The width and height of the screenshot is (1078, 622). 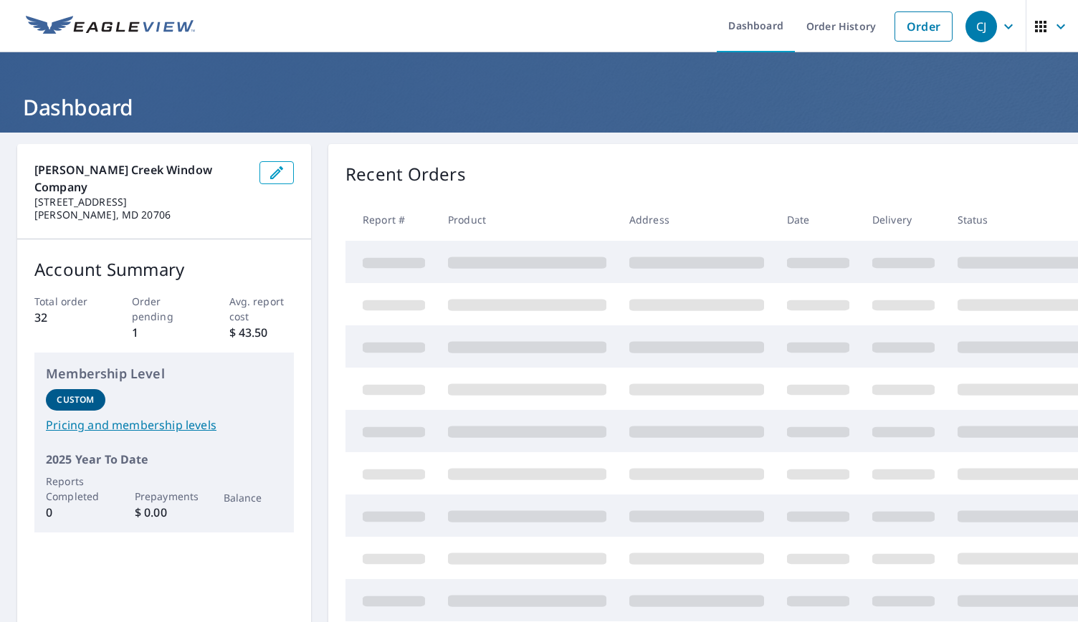 What do you see at coordinates (75, 489) in the screenshot?
I see `p: Reports Completed` at bounding box center [75, 489].